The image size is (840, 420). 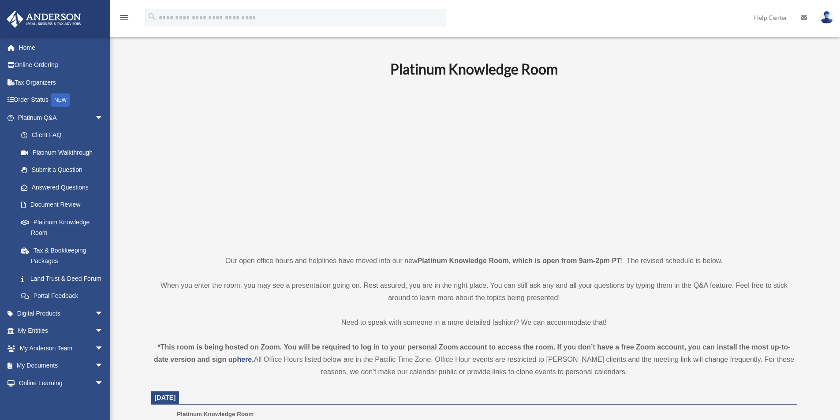 What do you see at coordinates (61, 331) in the screenshot?
I see `a: My Entitiesarrow_drop_down` at bounding box center [61, 331].